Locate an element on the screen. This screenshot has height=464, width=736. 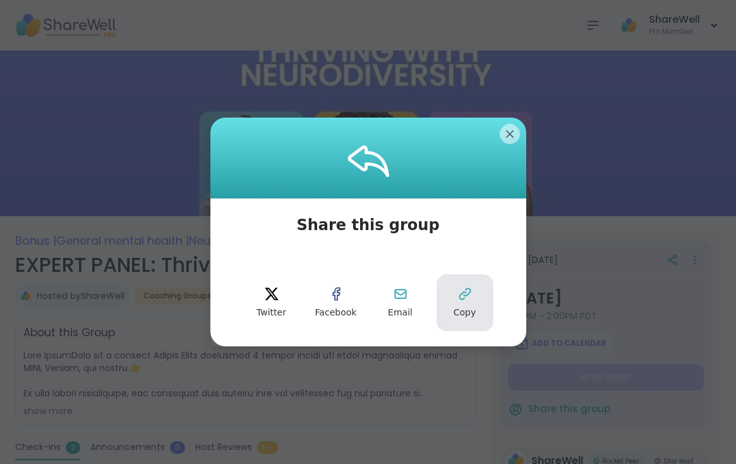
a: Email is located at coordinates (400, 303).